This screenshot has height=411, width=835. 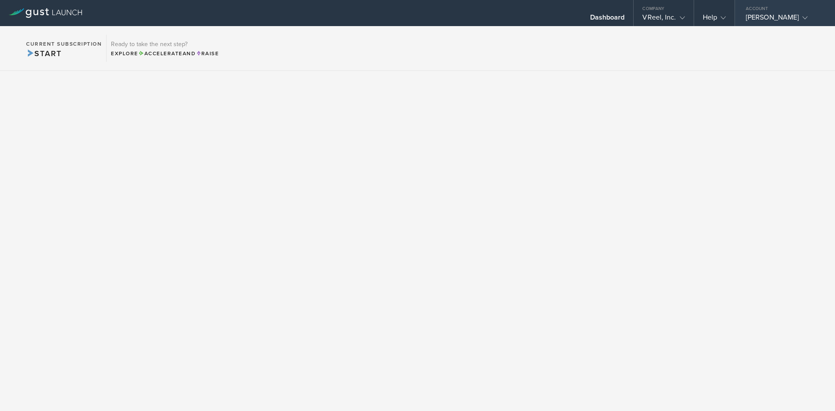 What do you see at coordinates (165, 44) in the screenshot?
I see `h3: Ready to take the next step?` at bounding box center [165, 44].